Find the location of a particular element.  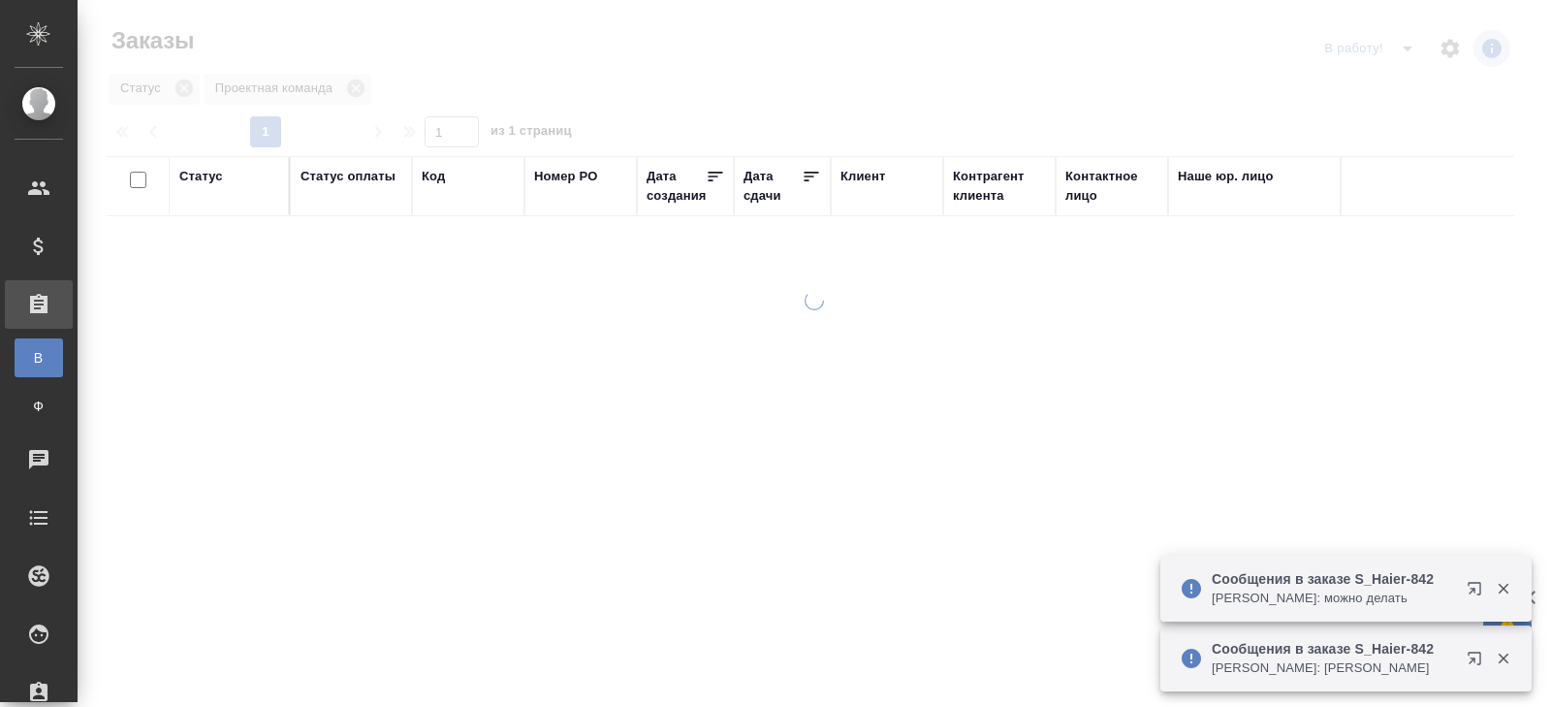

div: Дата сдачи is located at coordinates (772, 186).